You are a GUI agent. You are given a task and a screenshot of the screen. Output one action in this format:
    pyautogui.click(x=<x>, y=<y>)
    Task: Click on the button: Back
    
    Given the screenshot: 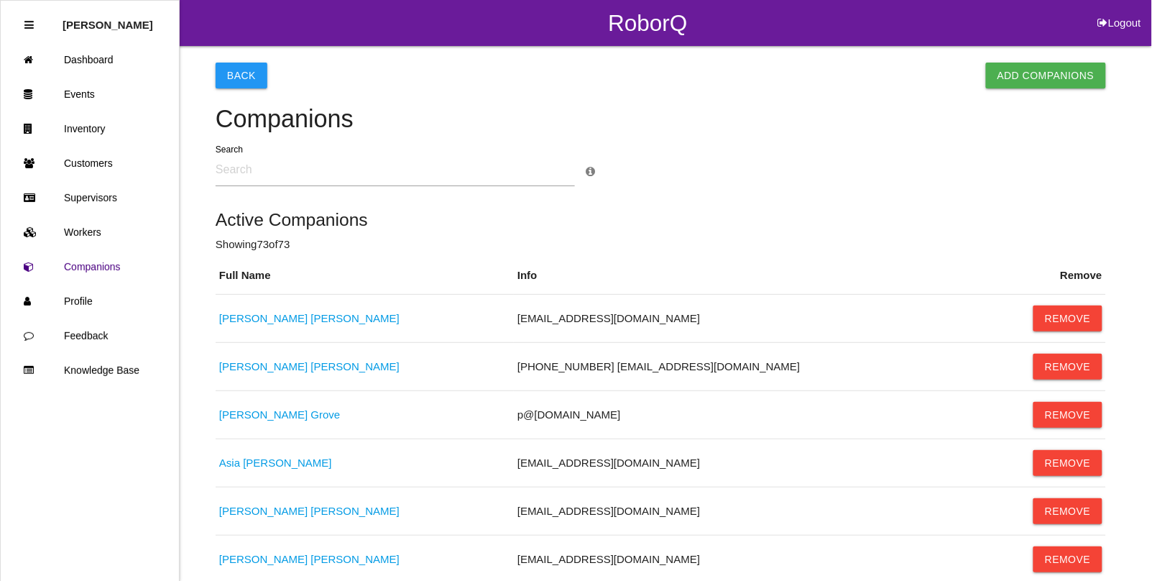 What is the action you would take?
    pyautogui.click(x=241, y=75)
    